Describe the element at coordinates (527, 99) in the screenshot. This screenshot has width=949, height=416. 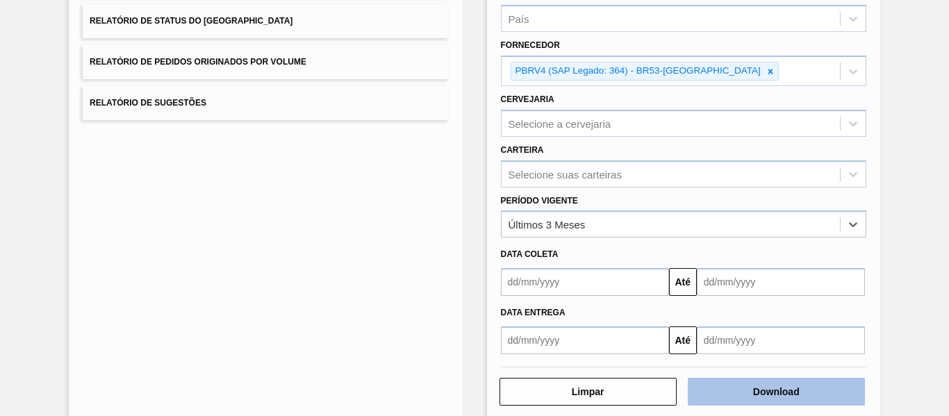
I see `label: Cervejaria` at that location.